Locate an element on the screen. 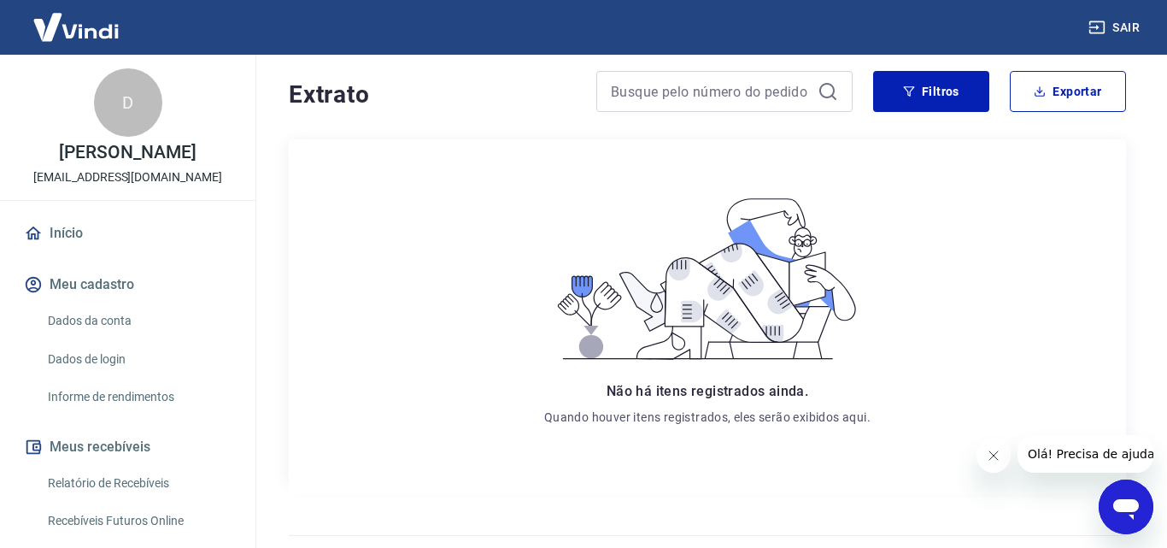 The width and height of the screenshot is (1167, 548). a: Dados da conta is located at coordinates (138, 320).